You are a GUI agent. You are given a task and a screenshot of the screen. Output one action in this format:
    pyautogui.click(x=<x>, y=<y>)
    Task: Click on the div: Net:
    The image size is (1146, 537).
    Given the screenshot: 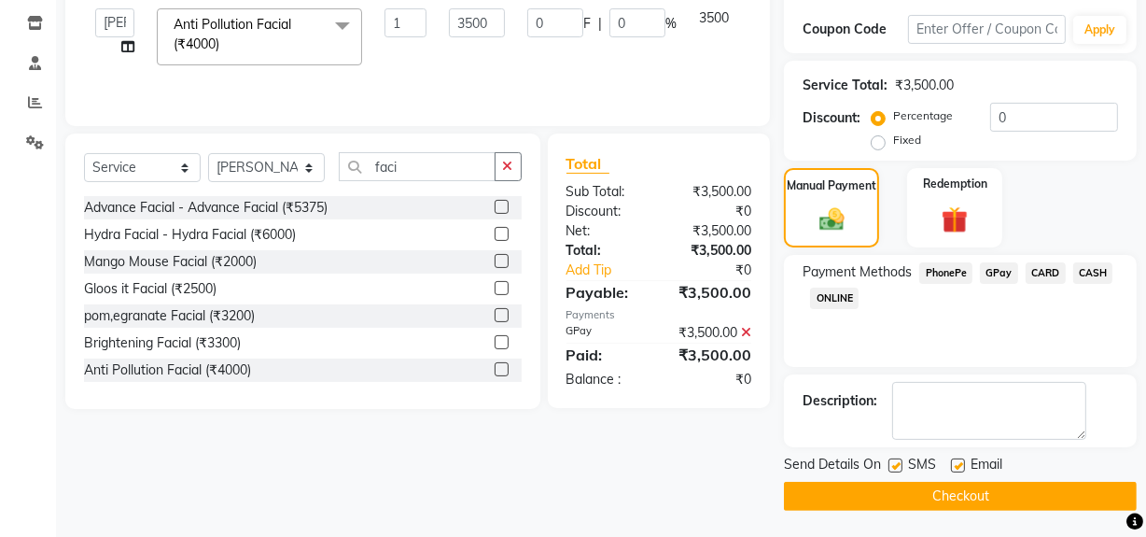 What is the action you would take?
    pyautogui.click(x=606, y=231)
    